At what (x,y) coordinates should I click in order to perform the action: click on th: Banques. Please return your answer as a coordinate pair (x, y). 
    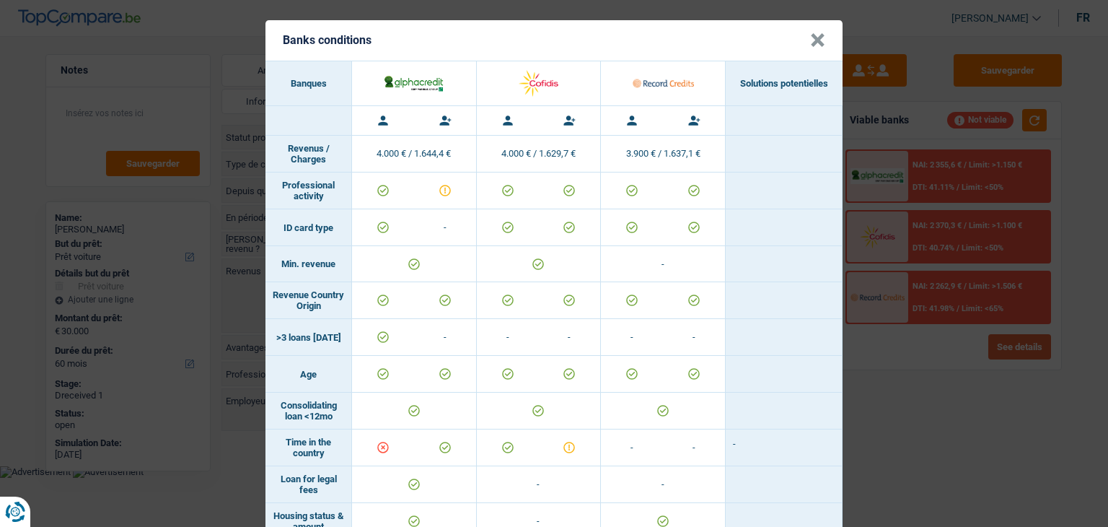
    Looking at the image, I should click on (309, 84).